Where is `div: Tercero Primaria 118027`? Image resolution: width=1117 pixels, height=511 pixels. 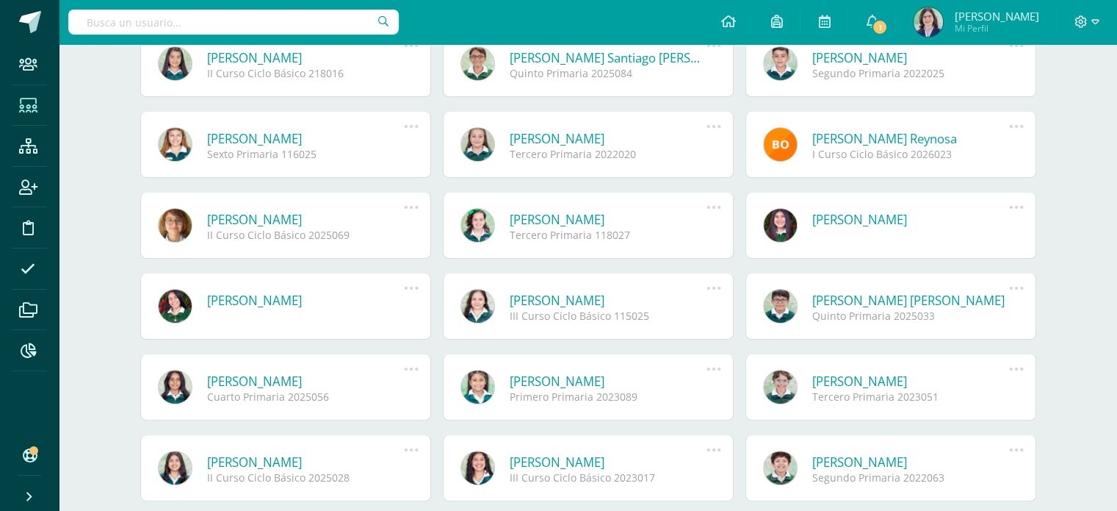 div: Tercero Primaria 118027 is located at coordinates (608, 234).